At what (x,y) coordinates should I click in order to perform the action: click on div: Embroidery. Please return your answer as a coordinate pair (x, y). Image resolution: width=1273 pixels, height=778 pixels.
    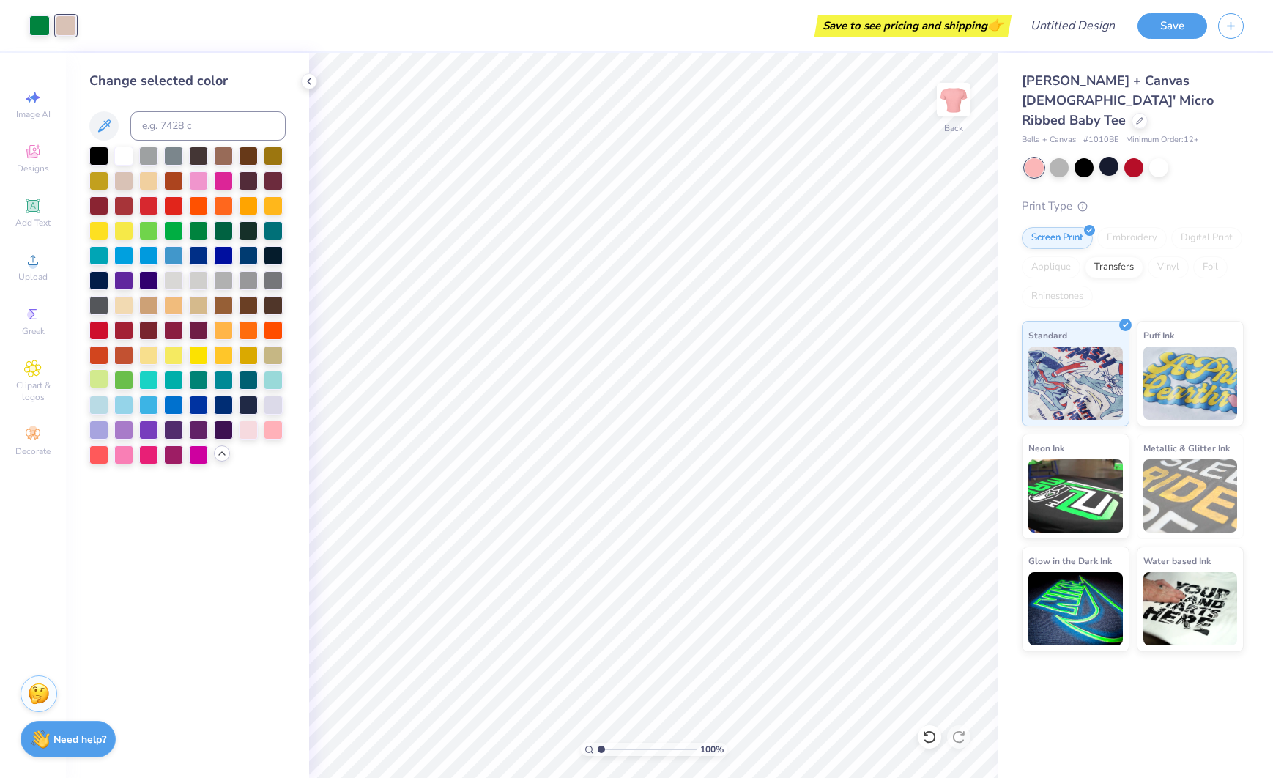
    Looking at the image, I should click on (1132, 238).